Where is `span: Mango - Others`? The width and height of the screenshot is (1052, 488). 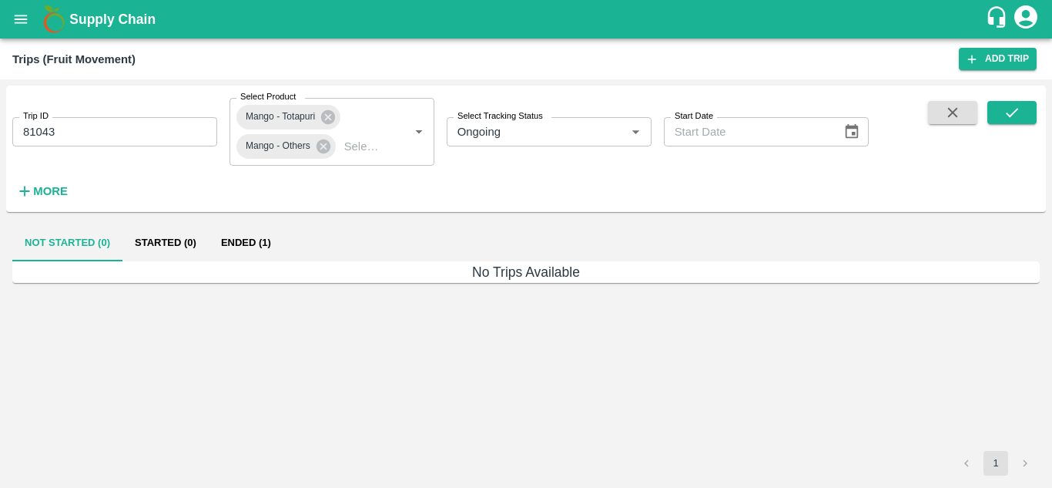
span: Mango - Others is located at coordinates (278, 146).